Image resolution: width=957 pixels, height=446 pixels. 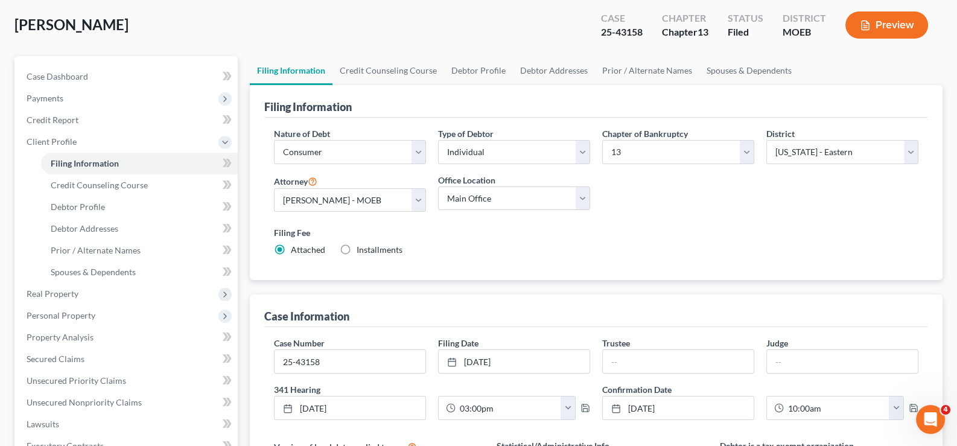 What do you see at coordinates (596, 232) in the screenshot?
I see `label: Filing Fee` at bounding box center [596, 232].